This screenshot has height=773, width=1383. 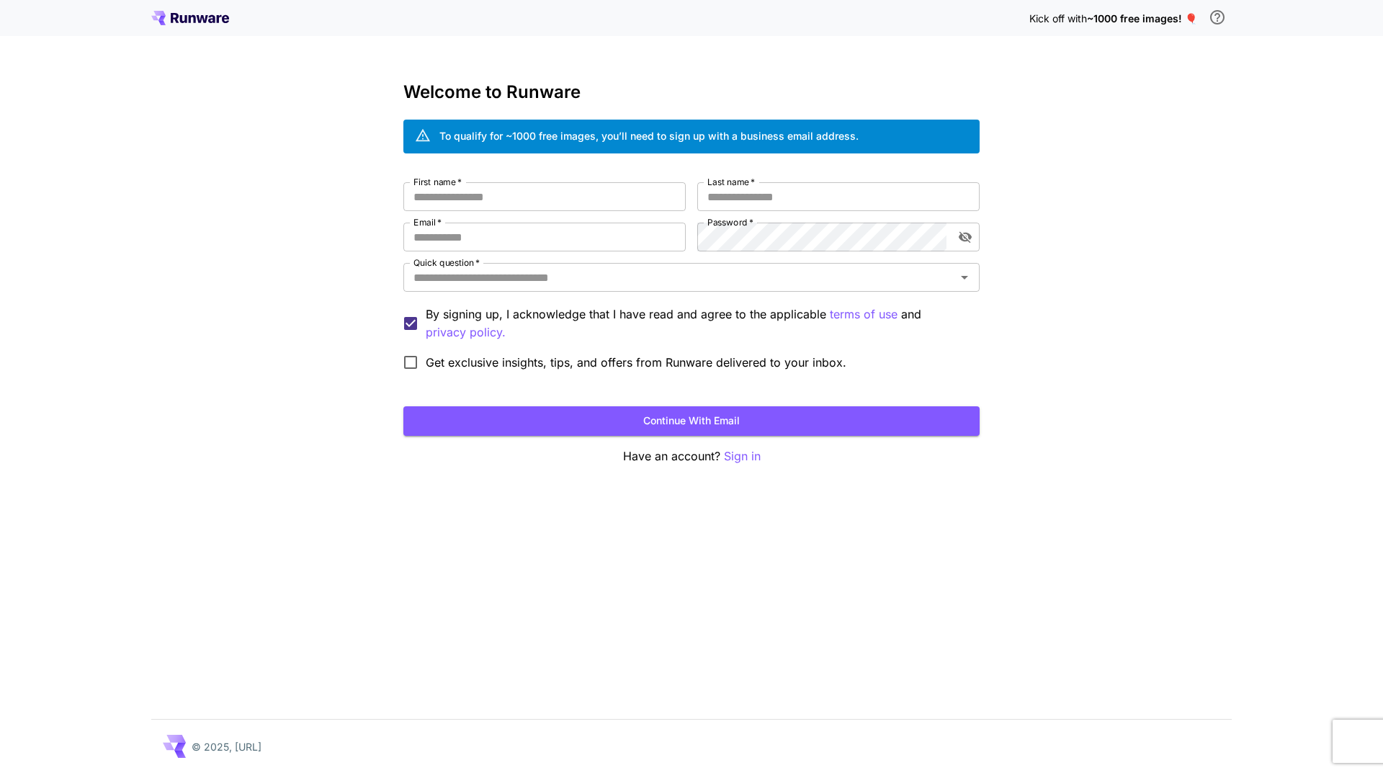 I want to click on h3: Welcome to Runware, so click(x=691, y=92).